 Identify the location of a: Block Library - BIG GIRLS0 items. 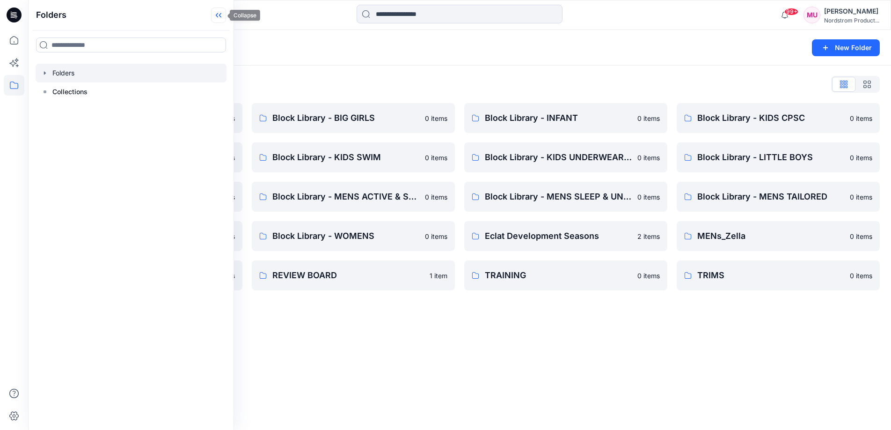
(353, 118).